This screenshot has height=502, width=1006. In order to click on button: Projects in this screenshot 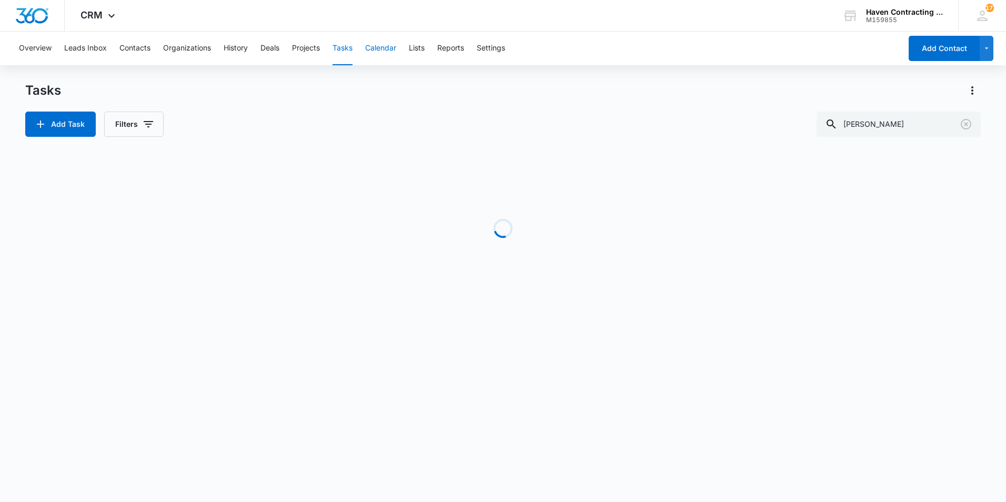, I will do `click(306, 48)`.